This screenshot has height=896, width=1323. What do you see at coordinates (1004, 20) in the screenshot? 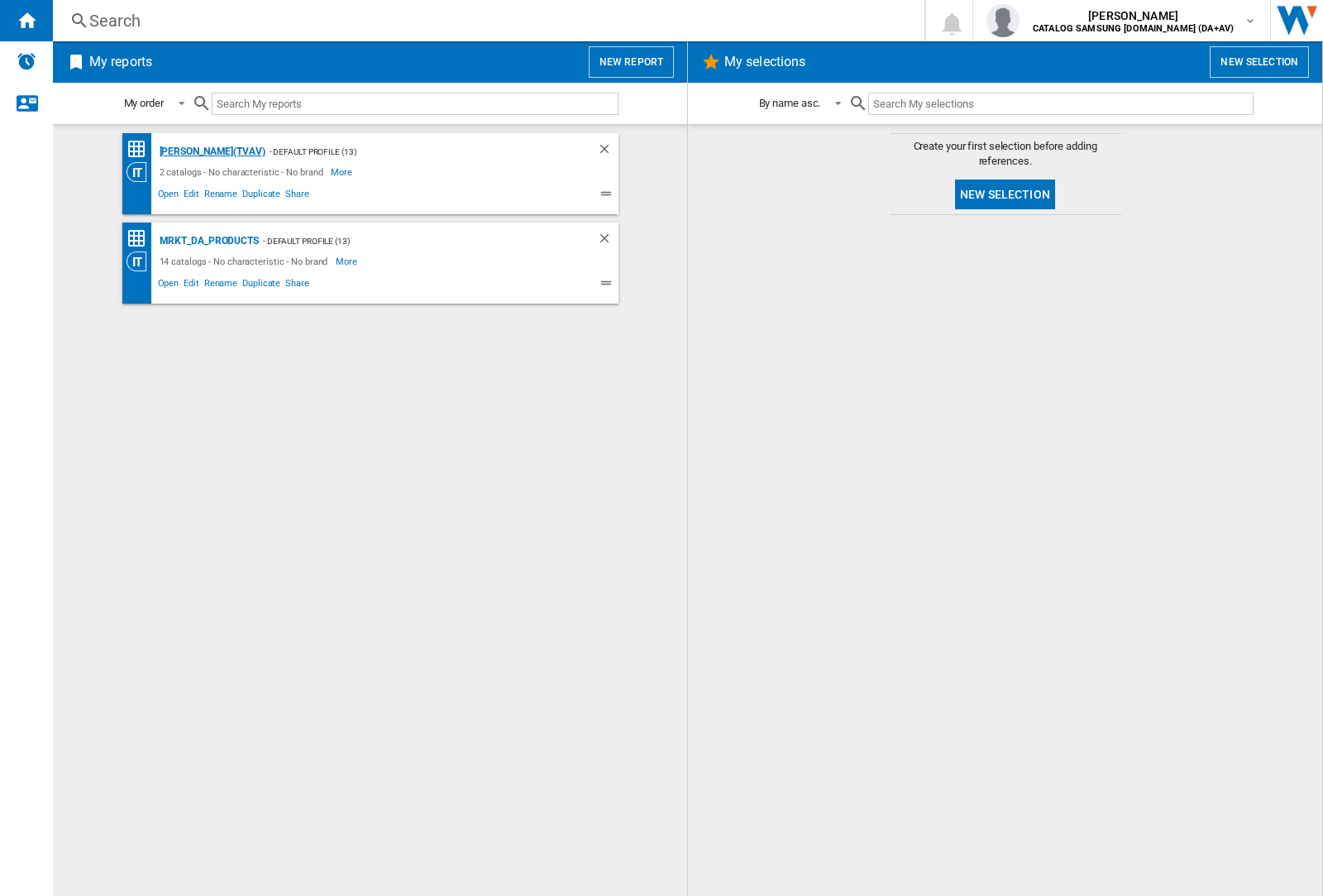
I see `img: profile.jpg` at bounding box center [1004, 20].